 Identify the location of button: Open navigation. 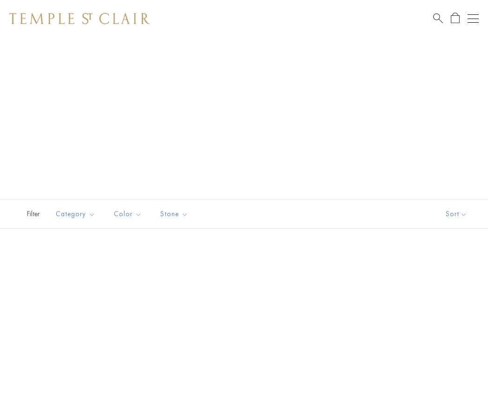
(473, 19).